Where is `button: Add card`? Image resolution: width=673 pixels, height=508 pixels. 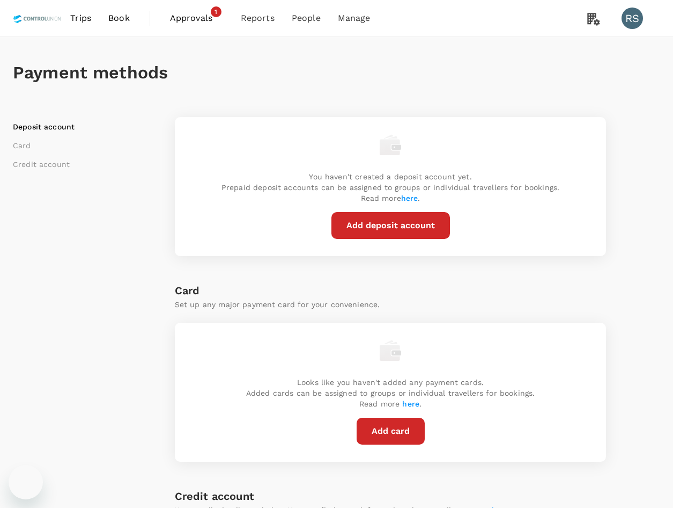 button: Add card is located at coordinates (391, 431).